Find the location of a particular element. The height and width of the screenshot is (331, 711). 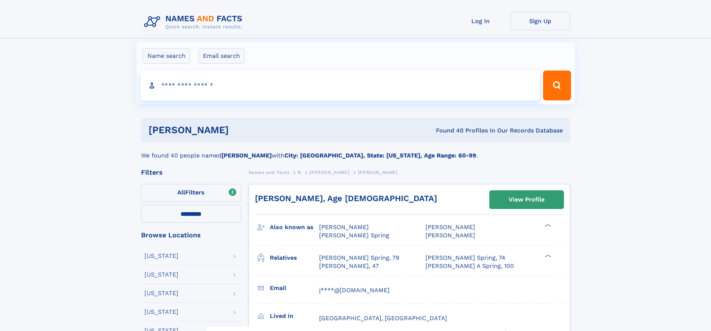

label: Filters is located at coordinates (191, 193).